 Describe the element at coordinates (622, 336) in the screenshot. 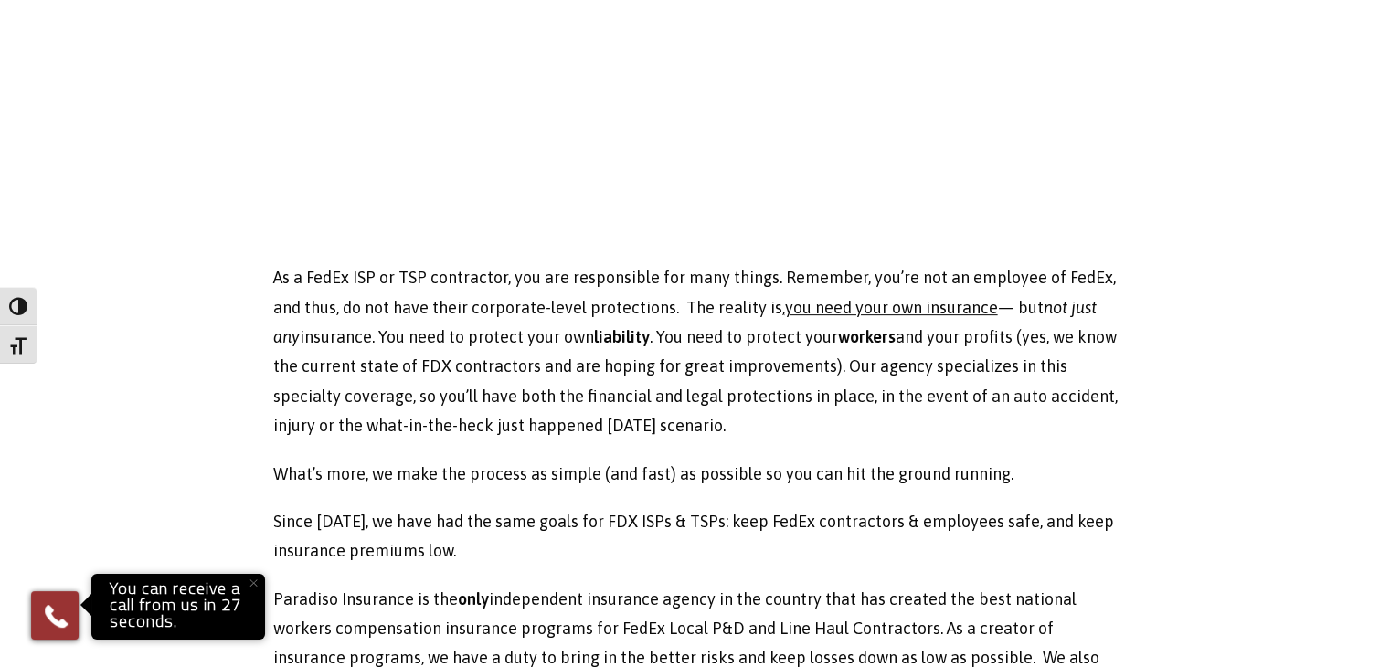

I see `strong: liability` at that location.